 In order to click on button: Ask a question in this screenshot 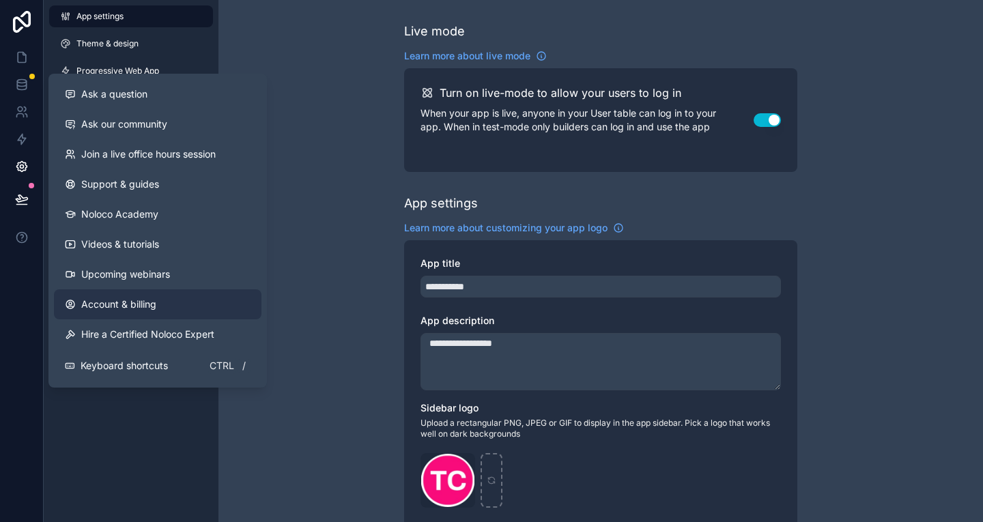, I will do `click(158, 94)`.